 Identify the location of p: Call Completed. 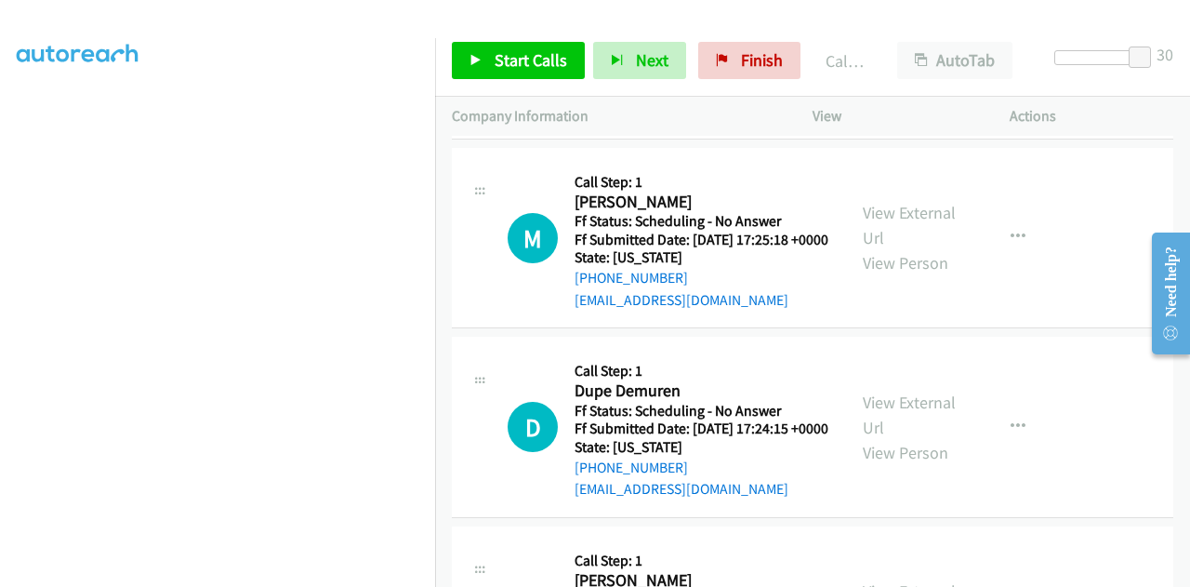
(844, 60).